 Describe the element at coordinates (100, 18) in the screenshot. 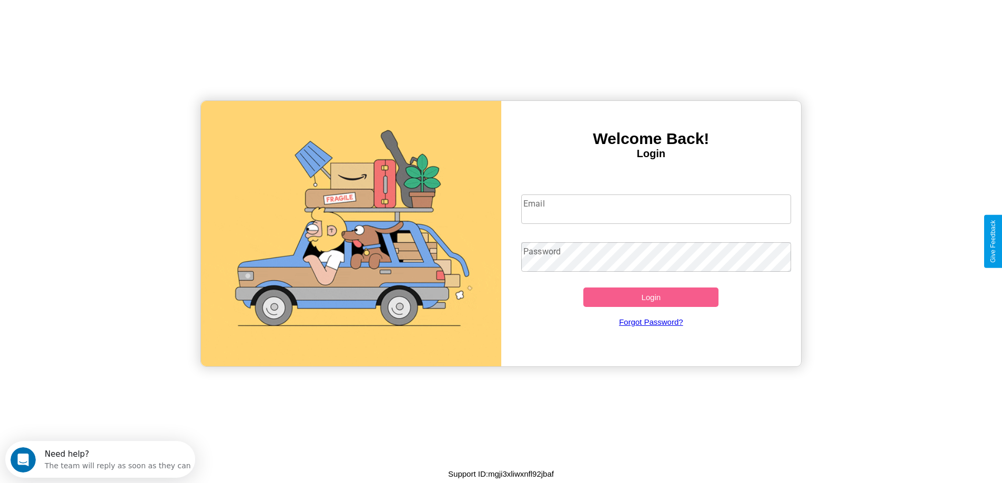

I see `div: Open Intercom Messenger` at that location.